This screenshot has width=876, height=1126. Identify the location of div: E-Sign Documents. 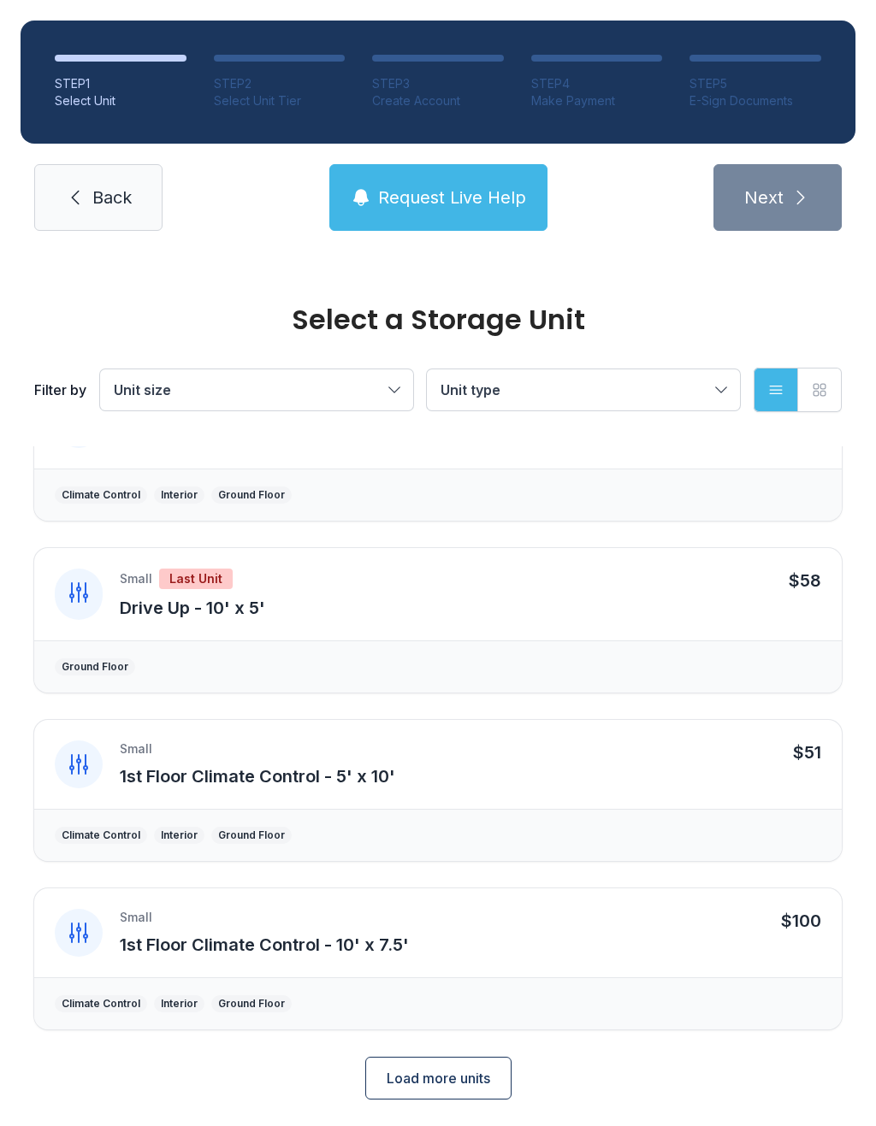
(755, 101).